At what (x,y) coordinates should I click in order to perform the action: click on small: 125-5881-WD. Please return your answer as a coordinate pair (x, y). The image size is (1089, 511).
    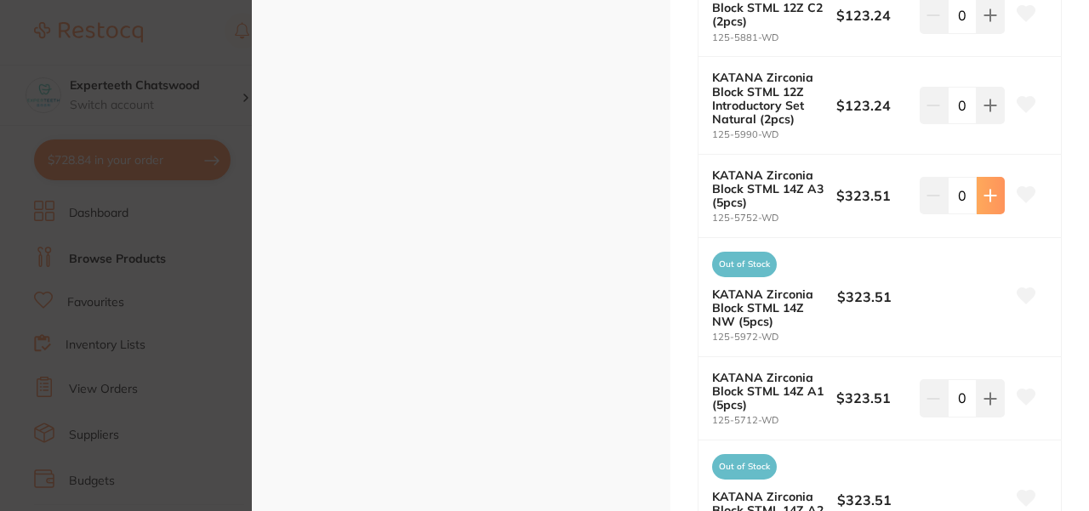
    Looking at the image, I should click on (774, 37).